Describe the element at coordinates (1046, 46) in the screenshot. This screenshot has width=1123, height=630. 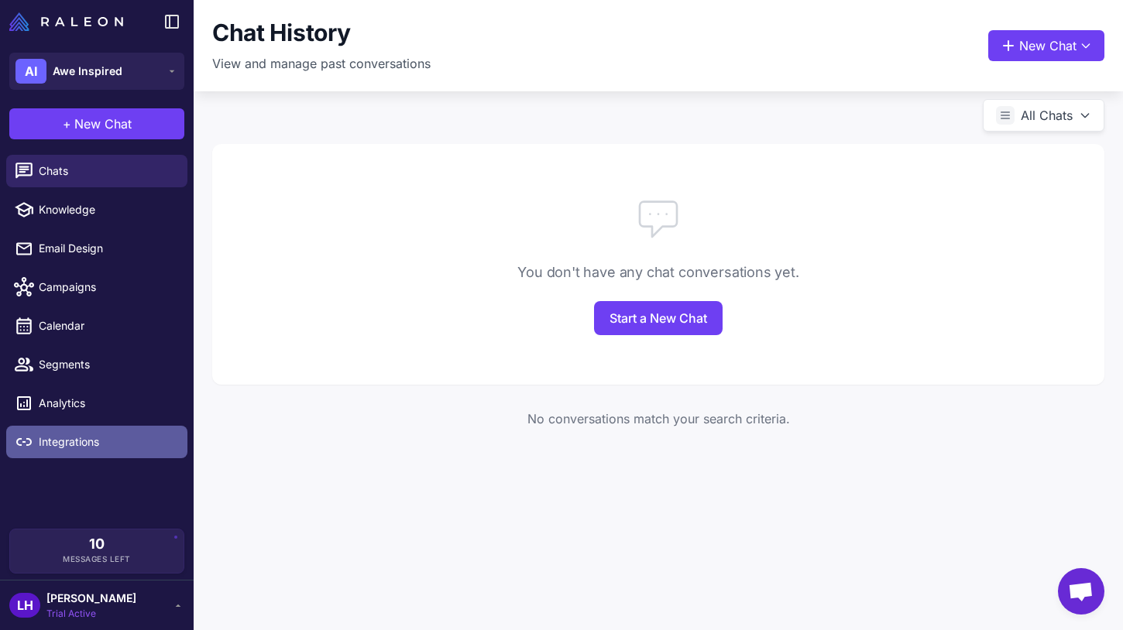
I see `button: New Chat` at that location.